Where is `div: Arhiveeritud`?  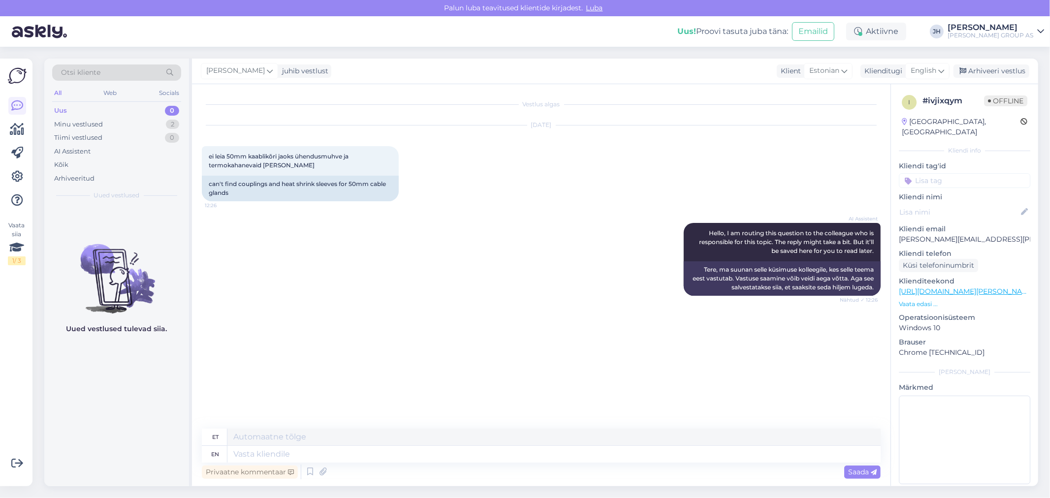
div: Arhiveeritud is located at coordinates (74, 179).